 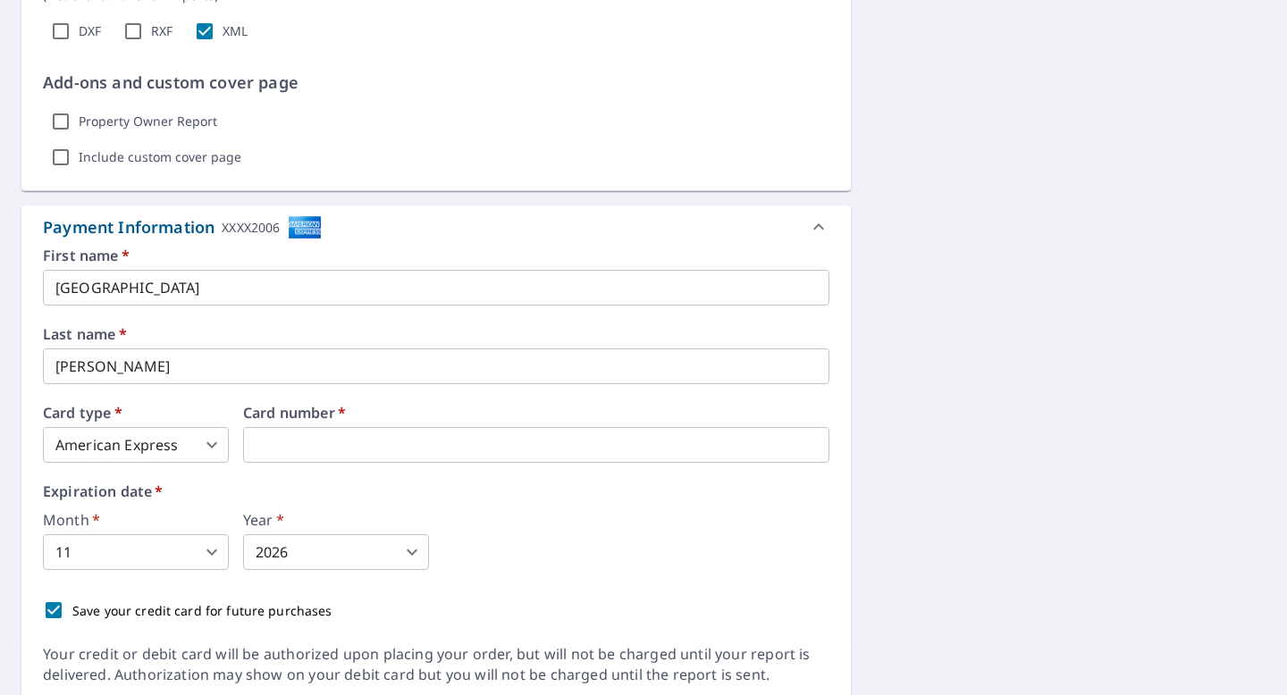 What do you see at coordinates (147, 122) in the screenshot?
I see `label: Property Owner Report` at bounding box center [147, 122].